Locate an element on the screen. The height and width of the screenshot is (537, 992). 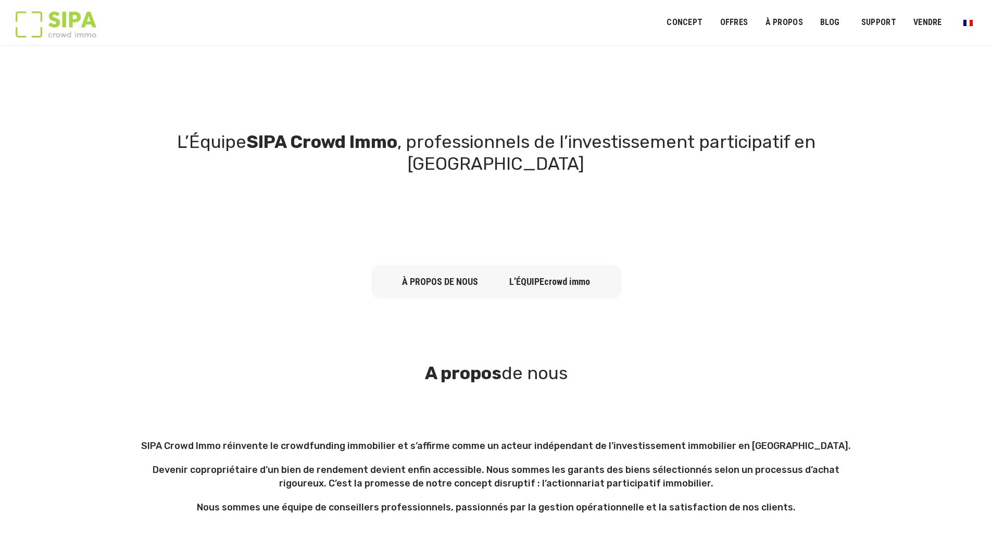
a: OFFRES is located at coordinates (733, 22).